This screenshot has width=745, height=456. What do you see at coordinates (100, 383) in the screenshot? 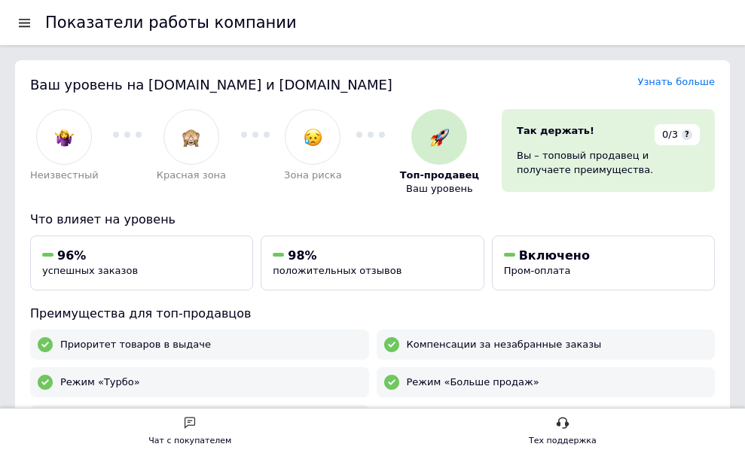
I see `span: Режим «Турбо»` at bounding box center [100, 383].